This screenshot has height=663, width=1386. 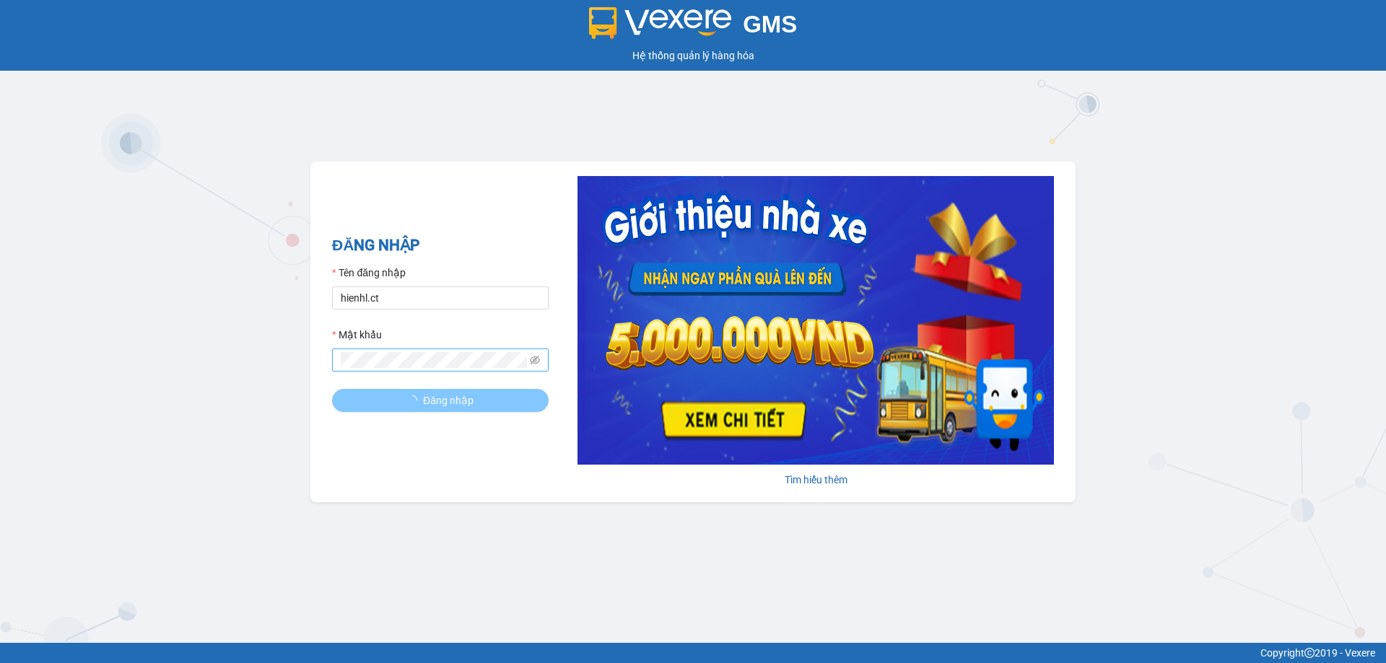 I want to click on input: Tên đăng nhập, so click(x=440, y=298).